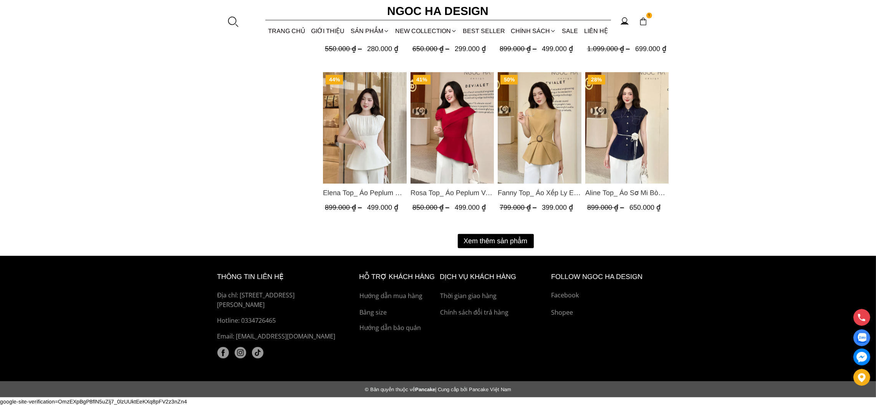 The height and width of the screenshot is (405, 876). I want to click on a: Link to Rosa Top_ Áo Peplum Vai Lệch Xếp Ly Màu Đỏ A1064, so click(452, 193).